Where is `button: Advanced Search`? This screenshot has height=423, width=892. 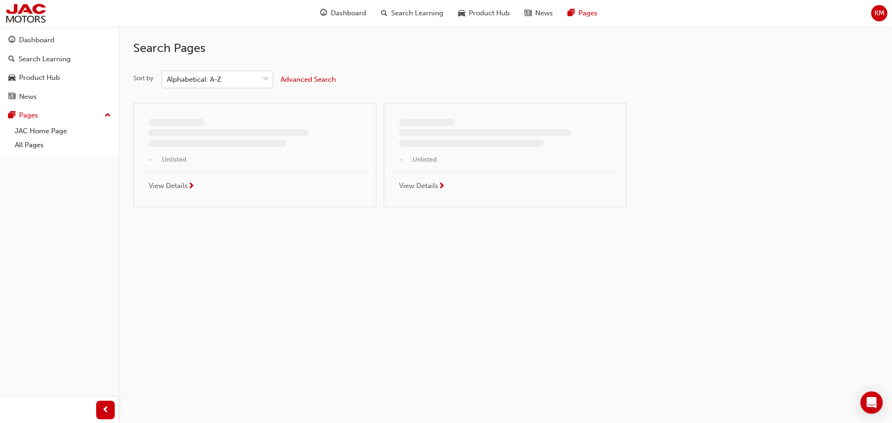 button: Advanced Search is located at coordinates (308, 79).